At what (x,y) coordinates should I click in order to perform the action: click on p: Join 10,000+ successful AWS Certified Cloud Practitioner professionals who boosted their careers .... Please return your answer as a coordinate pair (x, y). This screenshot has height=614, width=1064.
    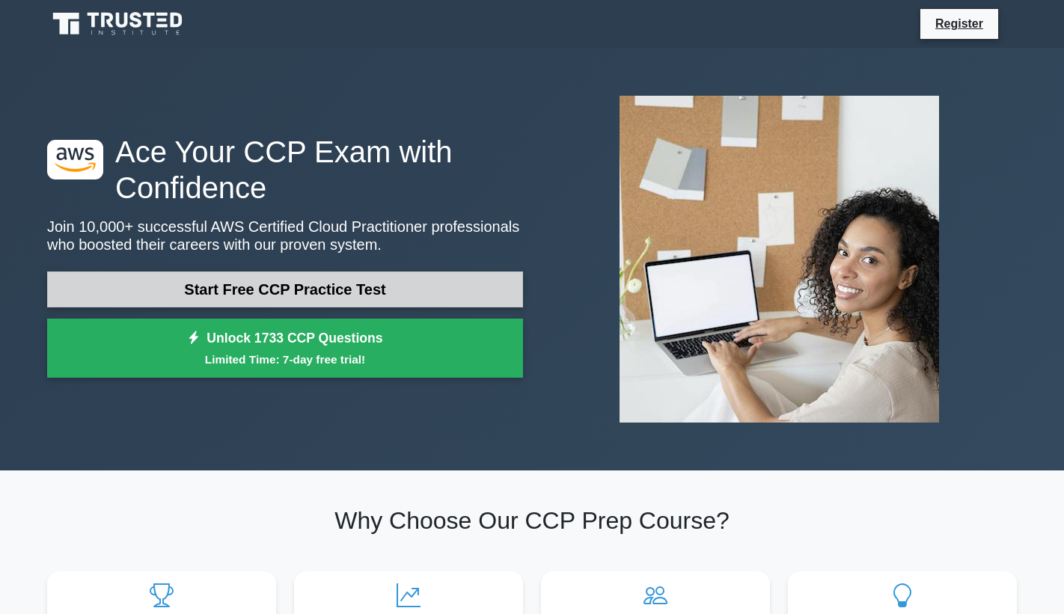
    Looking at the image, I should click on (285, 236).